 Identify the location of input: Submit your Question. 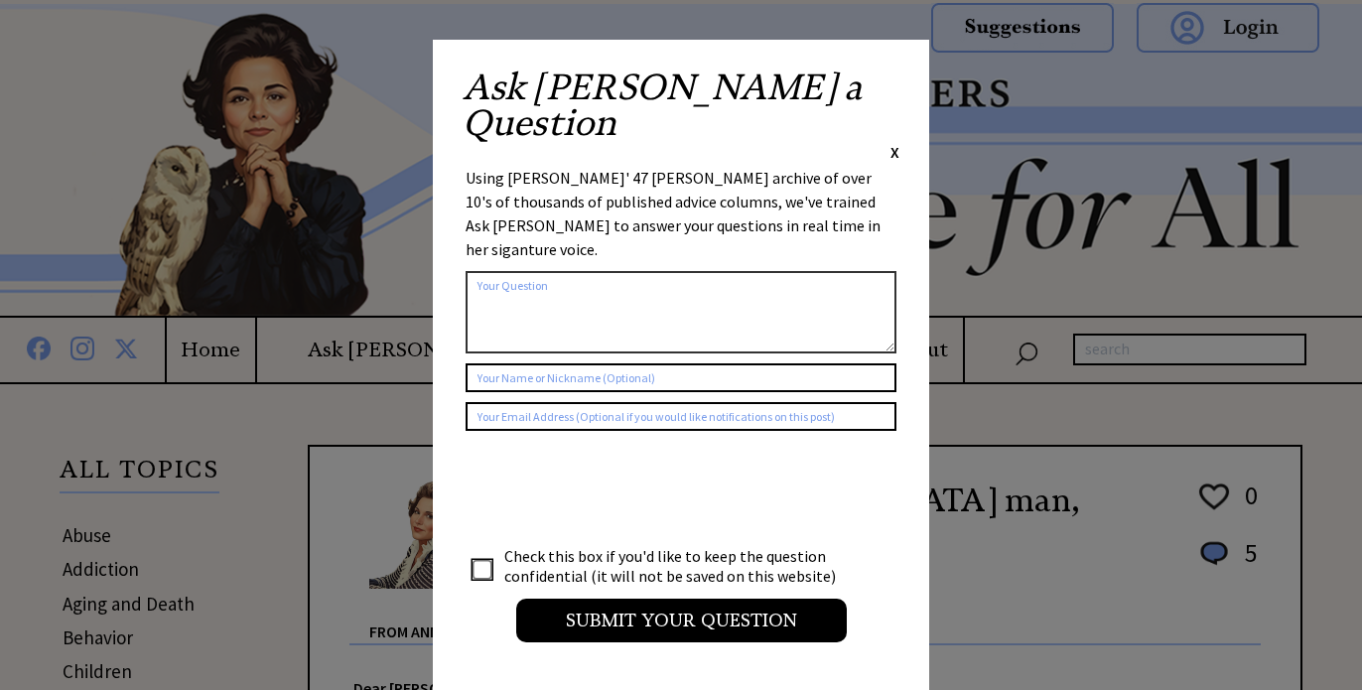
(681, 621).